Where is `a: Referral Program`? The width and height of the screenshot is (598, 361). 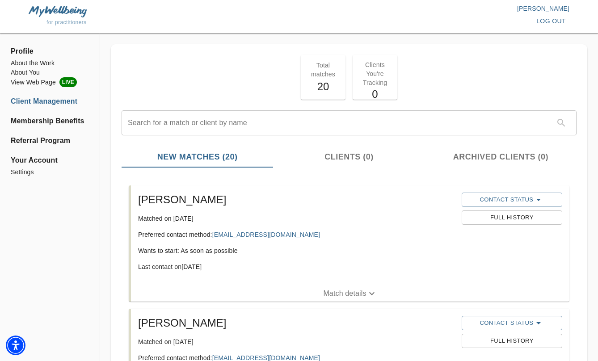 a: Referral Program is located at coordinates (50, 141).